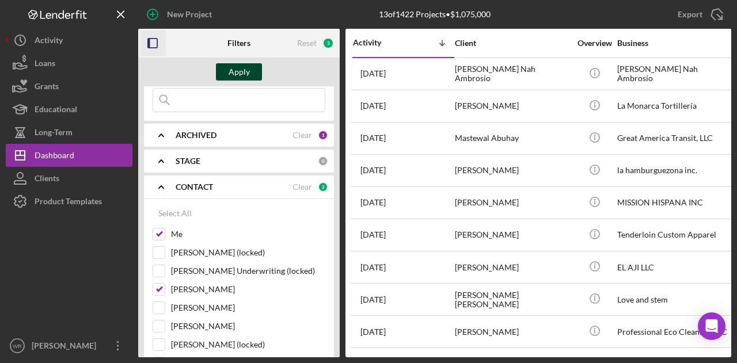 The image size is (737, 363). Describe the element at coordinates (194, 187) in the screenshot. I see `b: CONTACT` at that location.